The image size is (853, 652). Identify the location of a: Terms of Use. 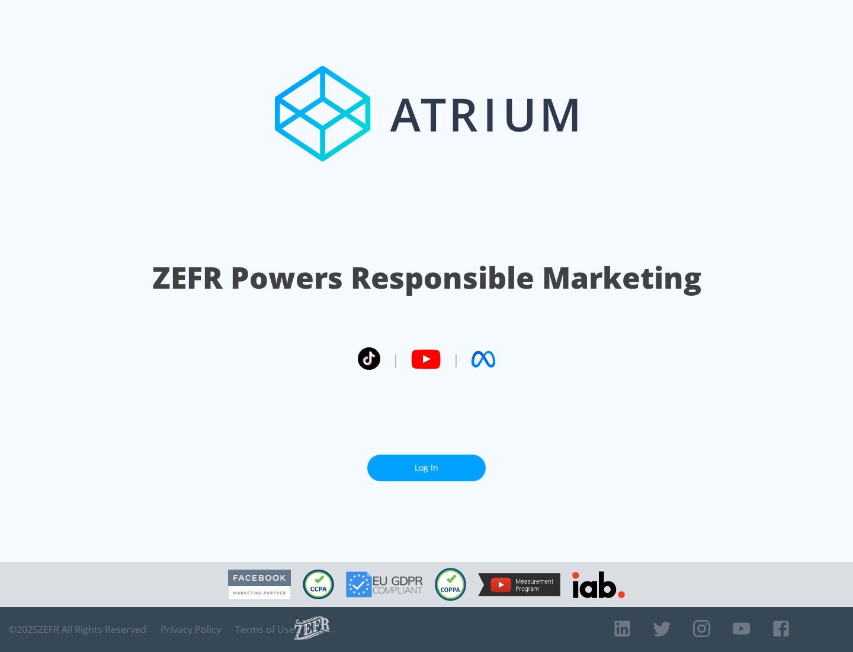
(265, 629).